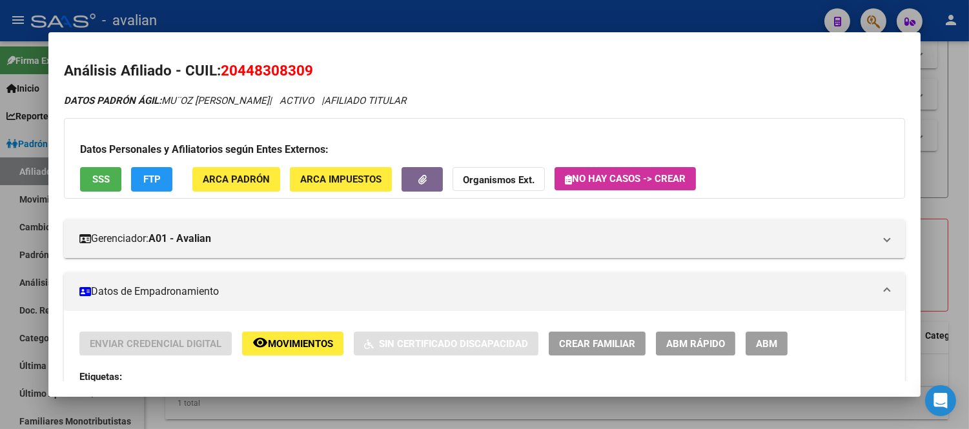  Describe the element at coordinates (156, 343) in the screenshot. I see `button: Enviar Credencial Digital` at that location.